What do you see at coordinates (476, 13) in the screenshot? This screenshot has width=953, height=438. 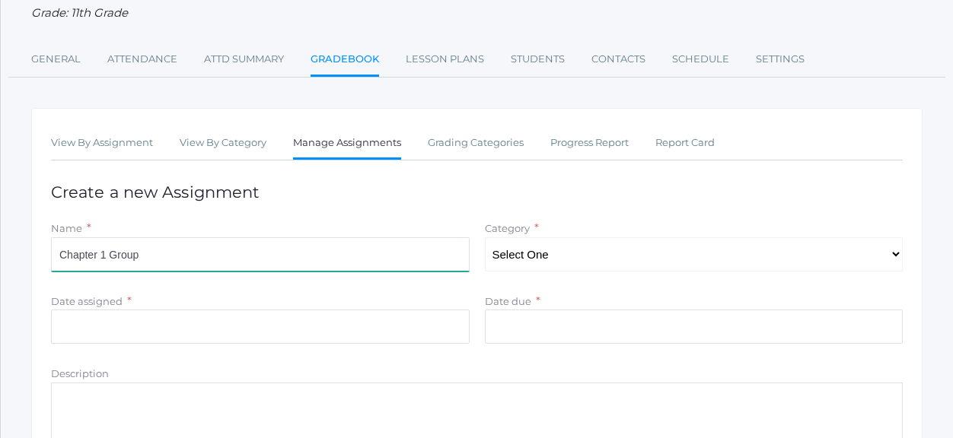 I see `div: Grade: 11th Grade` at bounding box center [476, 13].